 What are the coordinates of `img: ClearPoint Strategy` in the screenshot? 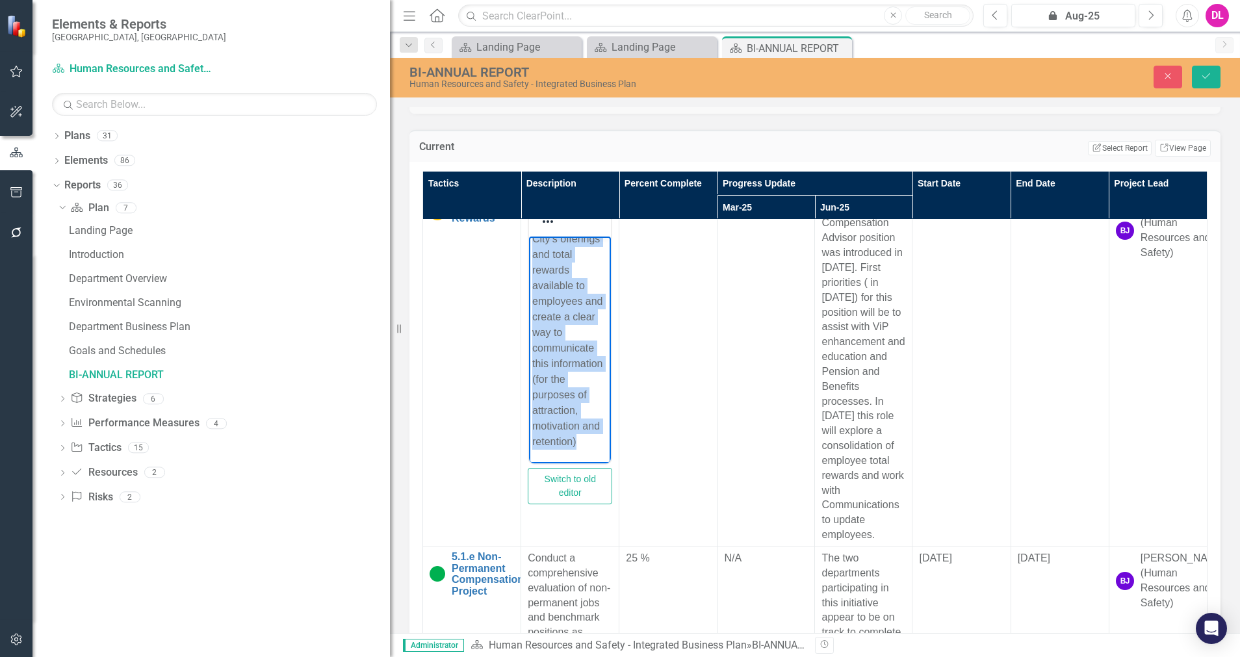 It's located at (18, 26).